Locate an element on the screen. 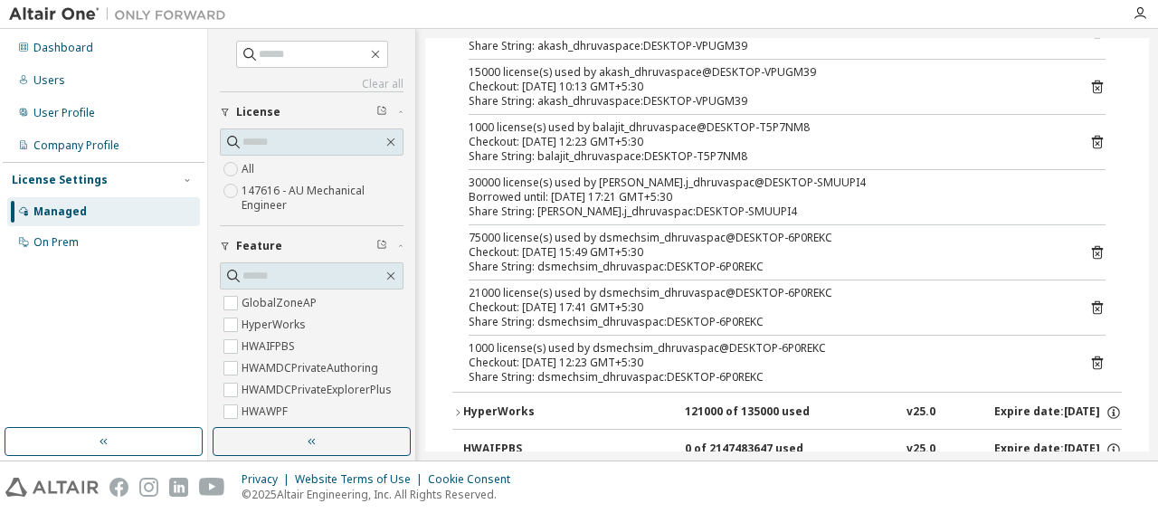 This screenshot has height=513, width=1158. span: License is located at coordinates (258, 112).